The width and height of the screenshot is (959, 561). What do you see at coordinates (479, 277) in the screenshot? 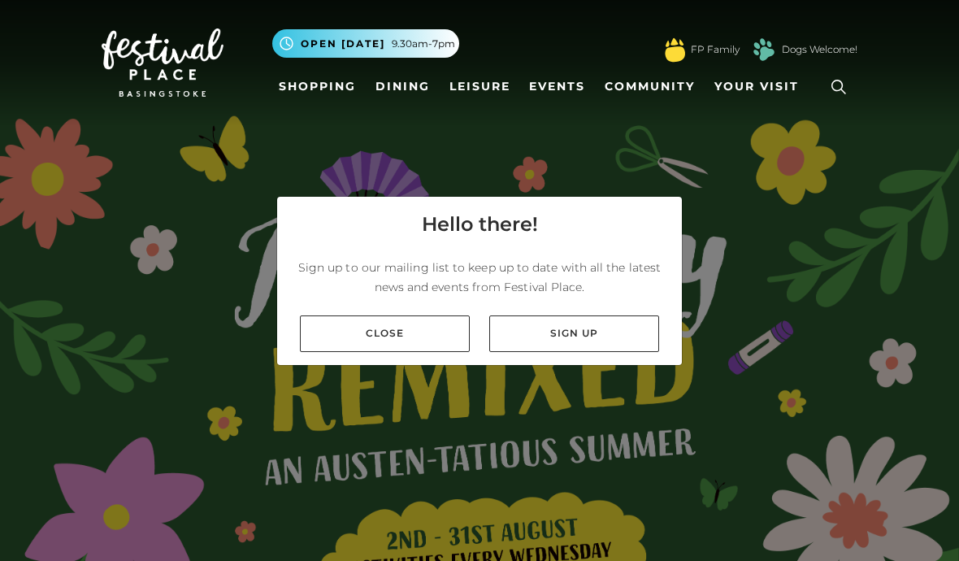
I see `p: Sign up to our mailing list to keep up to date with all the latest news and events from Festival ...` at bounding box center [479, 277].